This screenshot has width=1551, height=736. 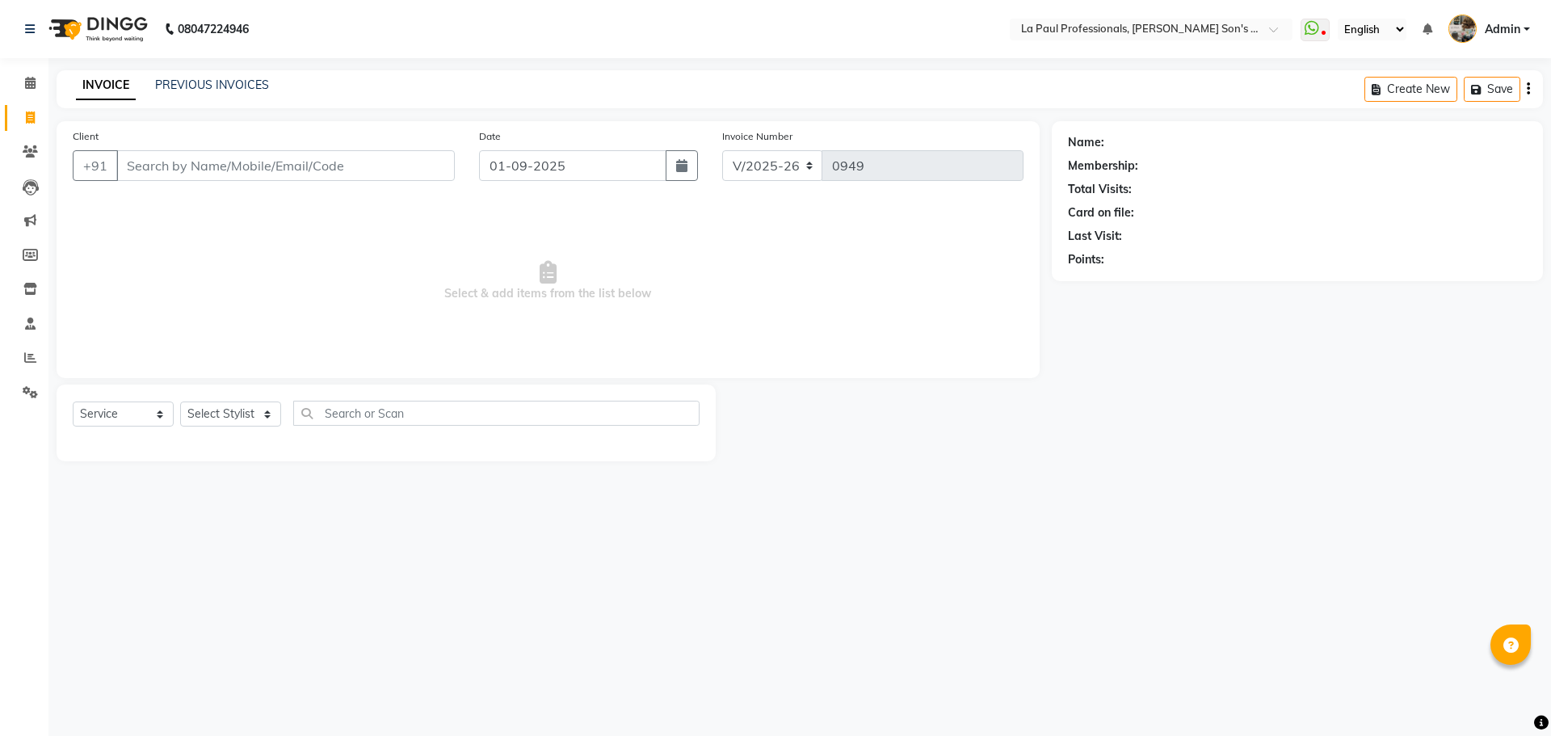 What do you see at coordinates (1101, 212) in the screenshot?
I see `div: Card on file:` at bounding box center [1101, 212].